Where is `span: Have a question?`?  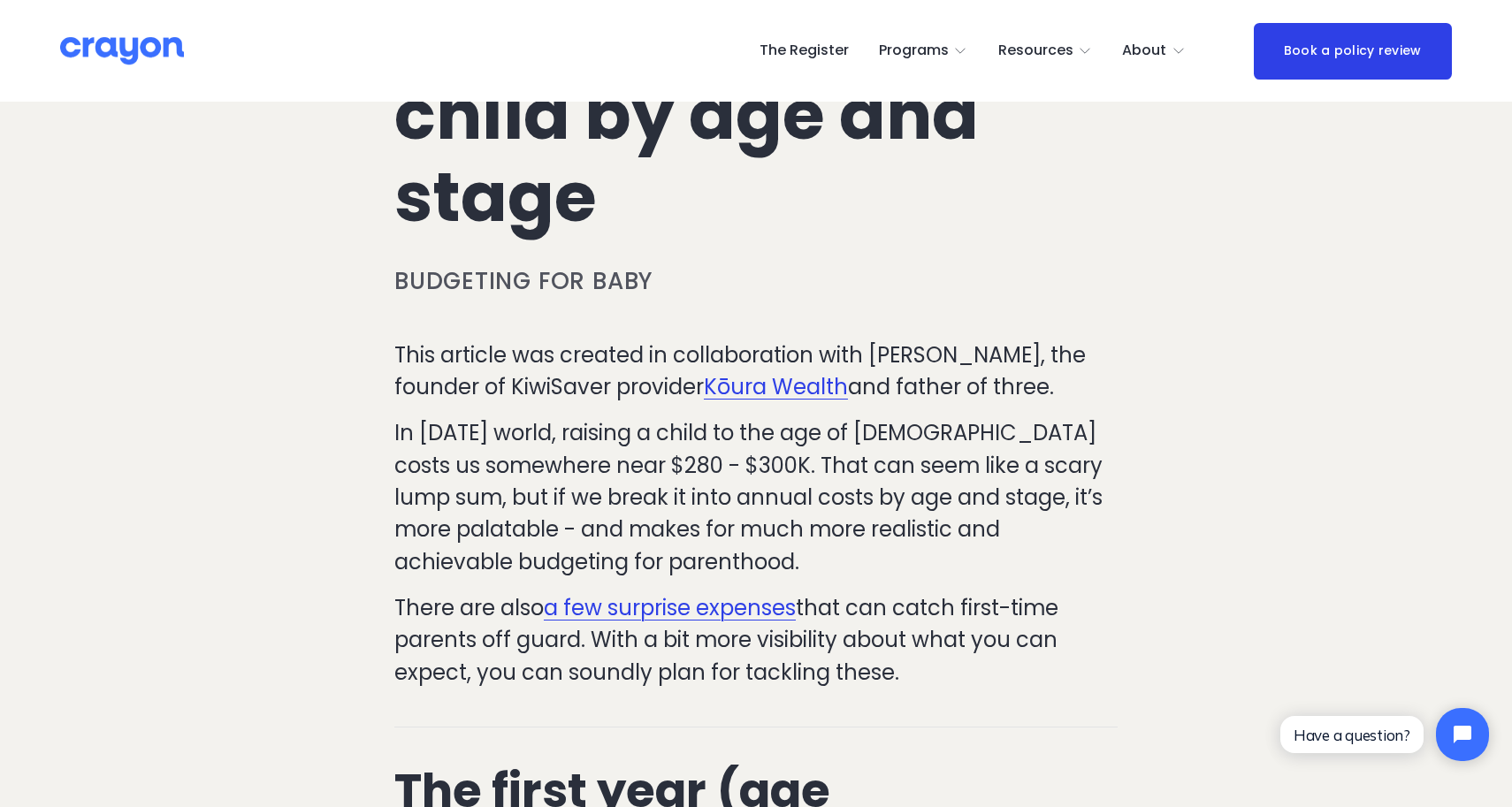 span: Have a question? is located at coordinates (86, 42).